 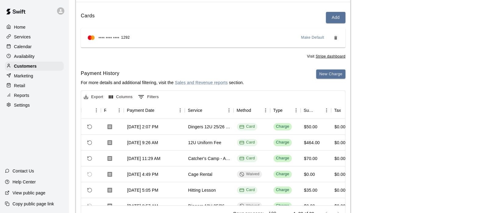 What do you see at coordinates (336, 17) in the screenshot?
I see `button: Add` at bounding box center [336, 17].